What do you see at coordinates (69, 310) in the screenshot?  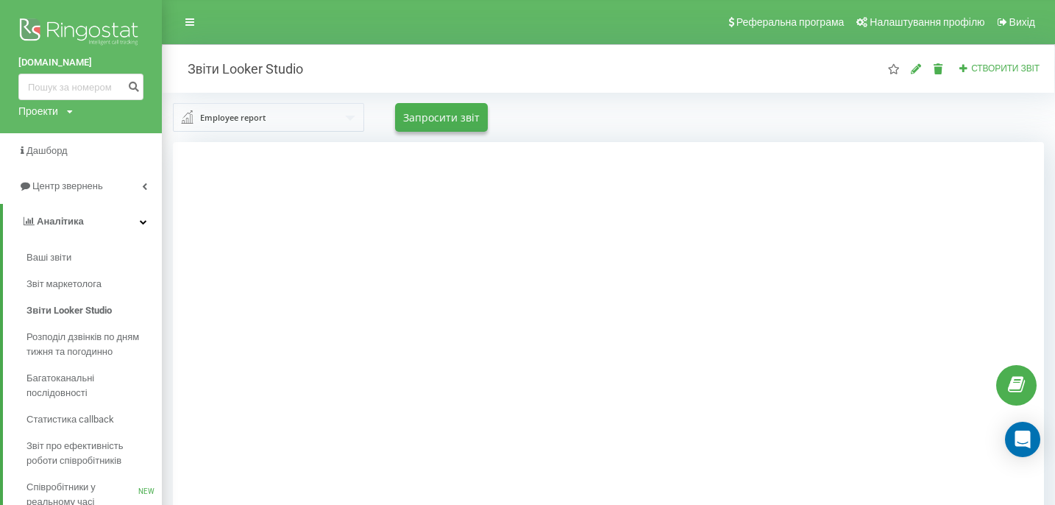 I see `span: Звіти Looker Studio` at bounding box center [69, 310].